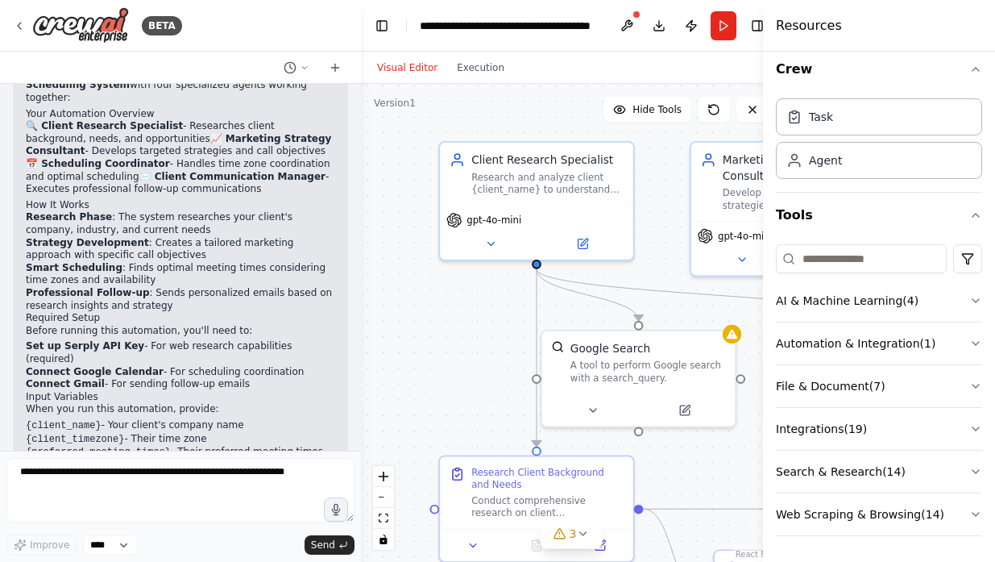 The height and width of the screenshot is (562, 995). What do you see at coordinates (335, 68) in the screenshot?
I see `button: Start a new chat` at bounding box center [335, 68].